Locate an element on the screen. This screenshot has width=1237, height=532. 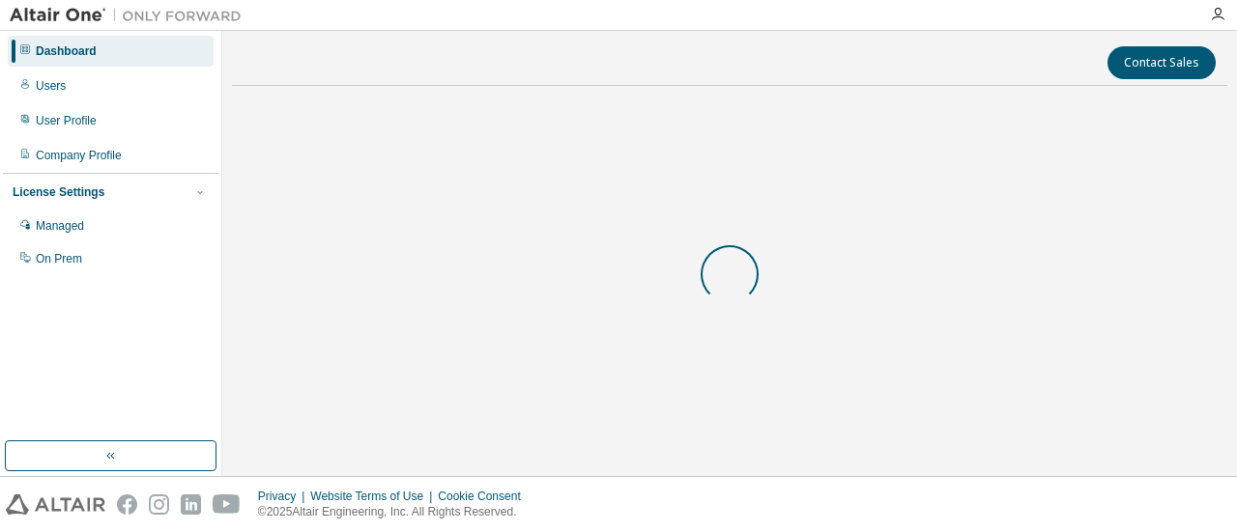
img: youtube.svg is located at coordinates (226, 504).